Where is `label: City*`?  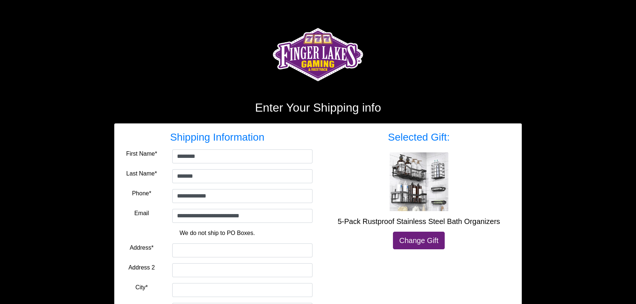 label: City* is located at coordinates (142, 288).